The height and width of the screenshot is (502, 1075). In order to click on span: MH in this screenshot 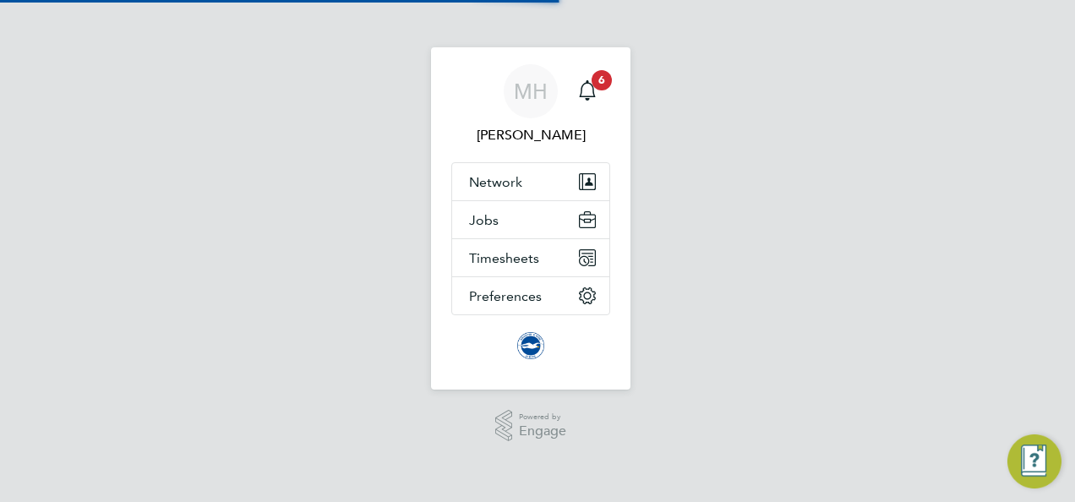, I will do `click(531, 91)`.